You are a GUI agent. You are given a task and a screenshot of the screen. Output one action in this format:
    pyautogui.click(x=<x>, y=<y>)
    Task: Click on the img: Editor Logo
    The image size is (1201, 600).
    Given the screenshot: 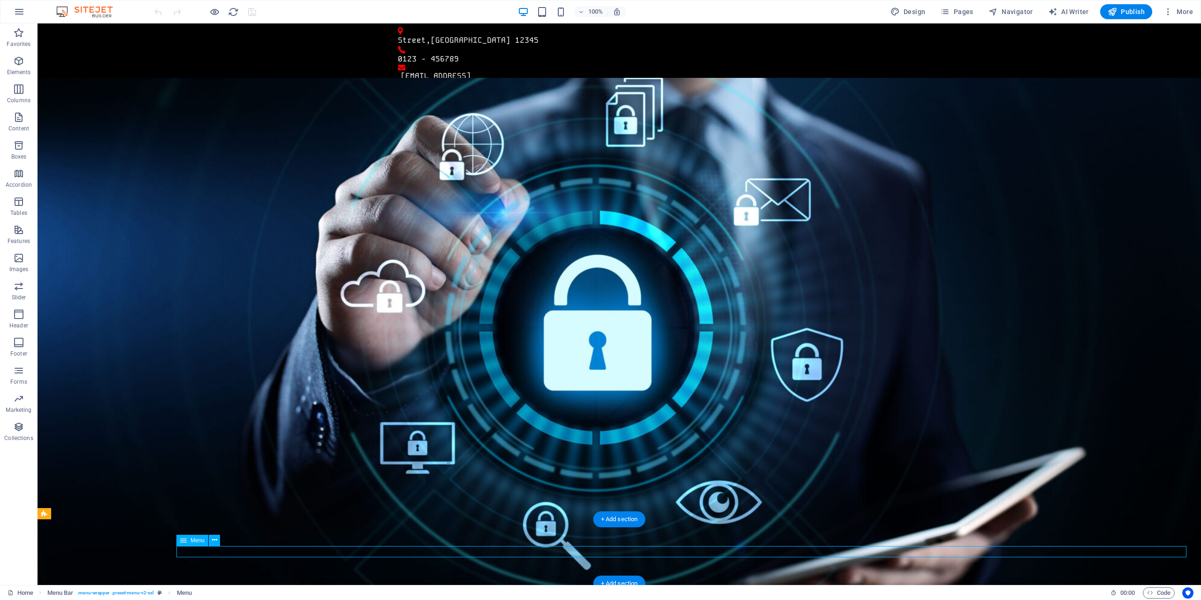 What is the action you would take?
    pyautogui.click(x=89, y=12)
    